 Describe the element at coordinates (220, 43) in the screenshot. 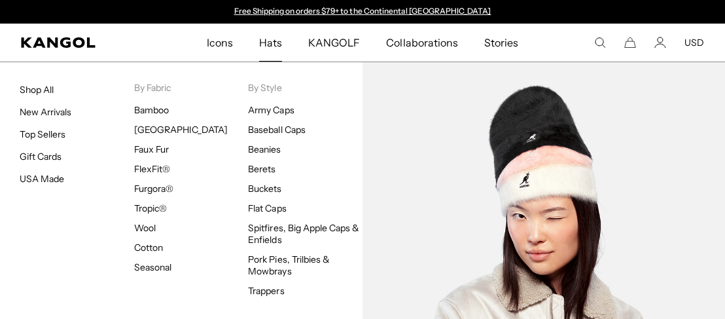

I see `a: Icons` at that location.